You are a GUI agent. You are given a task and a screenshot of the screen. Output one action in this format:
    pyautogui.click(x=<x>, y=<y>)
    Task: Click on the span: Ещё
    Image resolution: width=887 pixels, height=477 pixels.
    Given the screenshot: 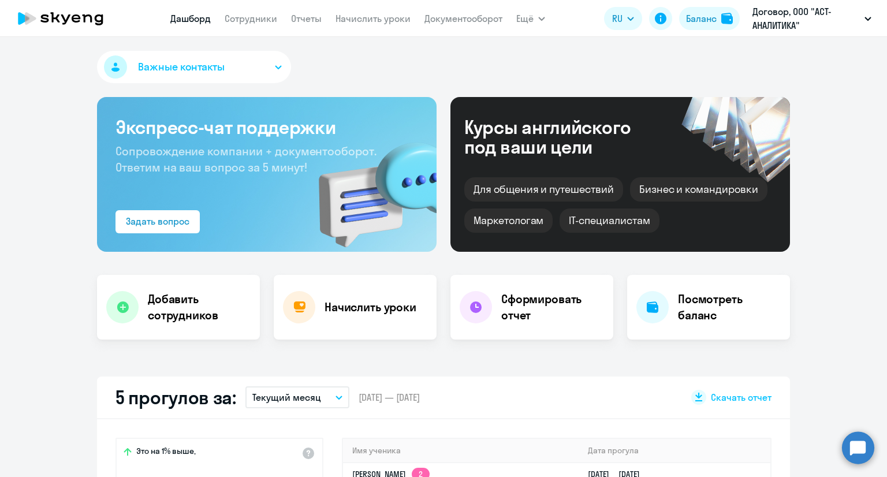 What is the action you would take?
    pyautogui.click(x=525, y=18)
    